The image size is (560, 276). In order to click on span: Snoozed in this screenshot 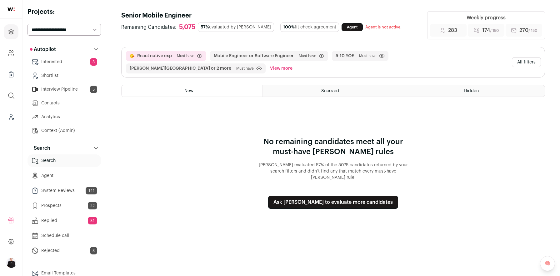, I will do `click(330, 91)`.